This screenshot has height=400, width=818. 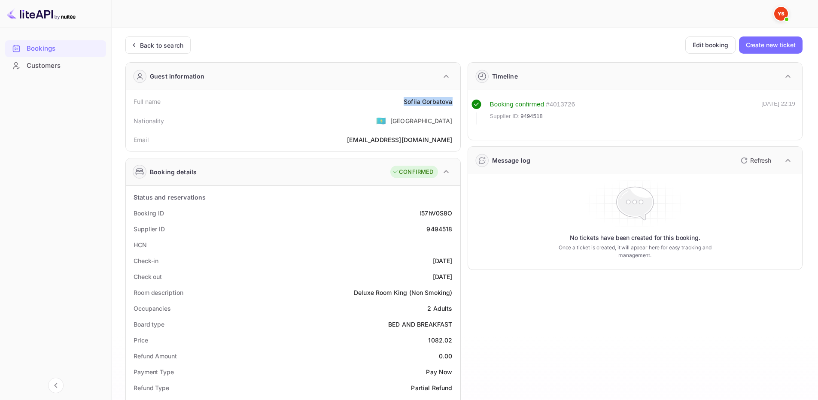 I want to click on div: Price, so click(x=141, y=340).